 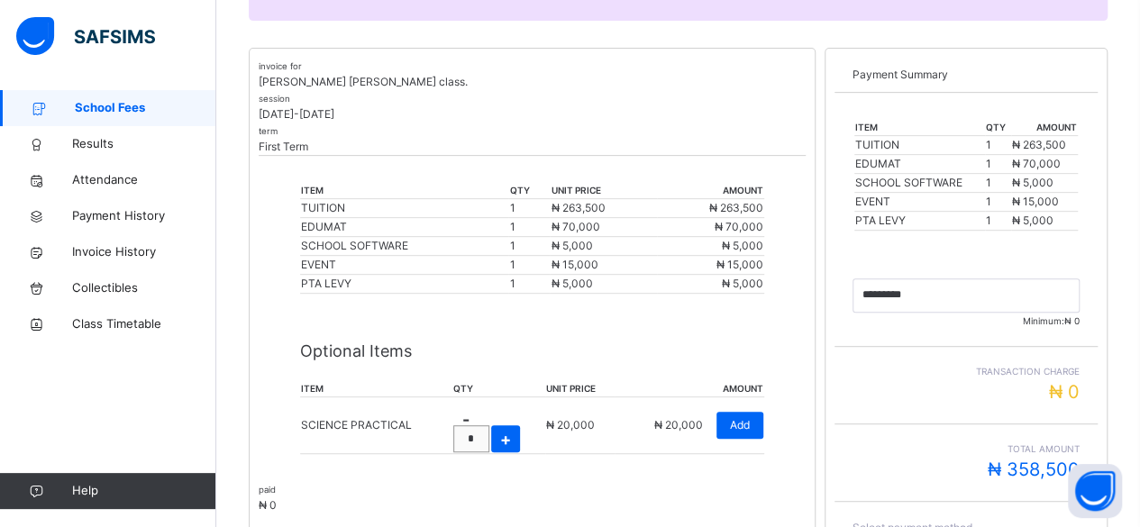 What do you see at coordinates (144, 324) in the screenshot?
I see `span: Class Timetable` at bounding box center [144, 324].